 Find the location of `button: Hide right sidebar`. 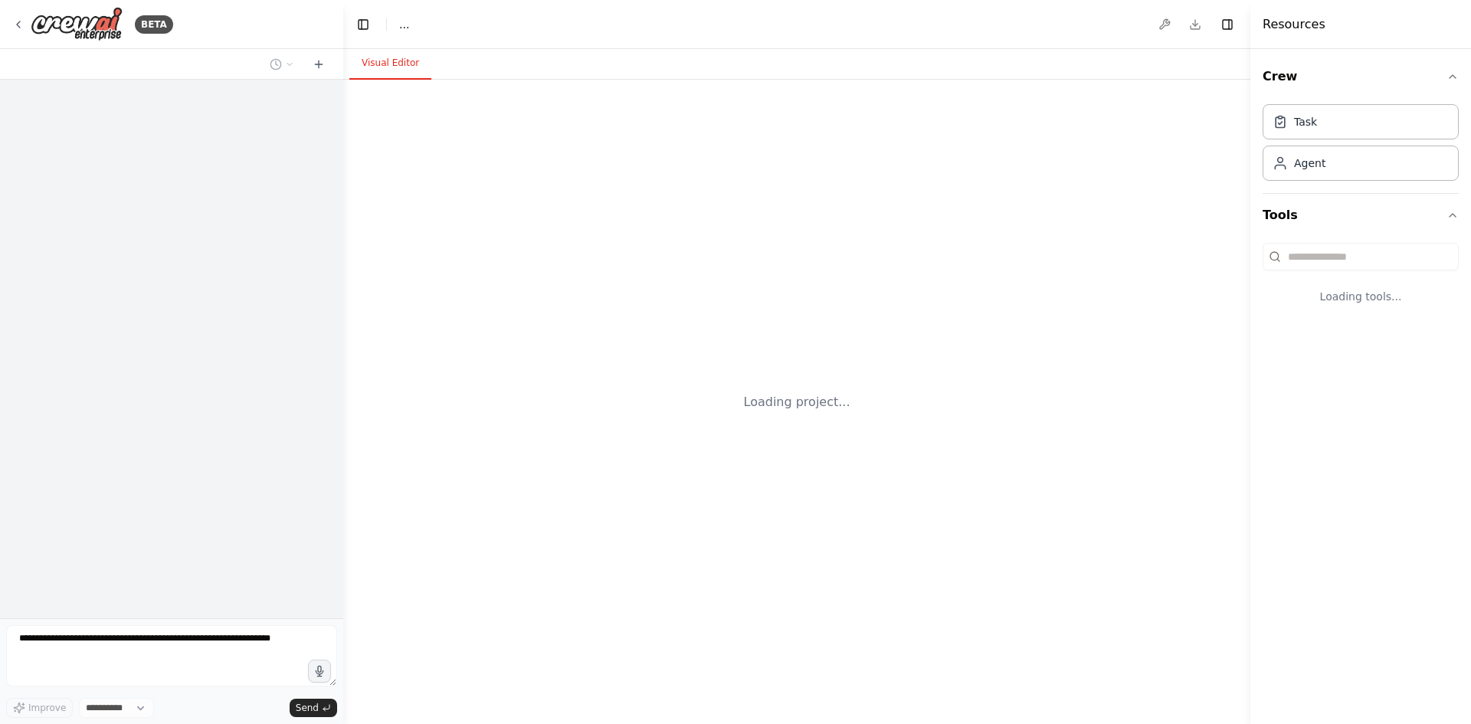

button: Hide right sidebar is located at coordinates (1228, 25).